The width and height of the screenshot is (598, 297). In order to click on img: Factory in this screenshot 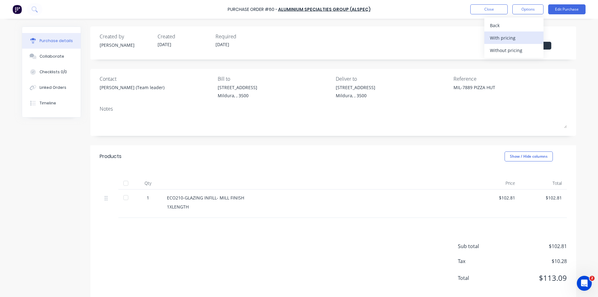, I will do `click(17, 9)`.